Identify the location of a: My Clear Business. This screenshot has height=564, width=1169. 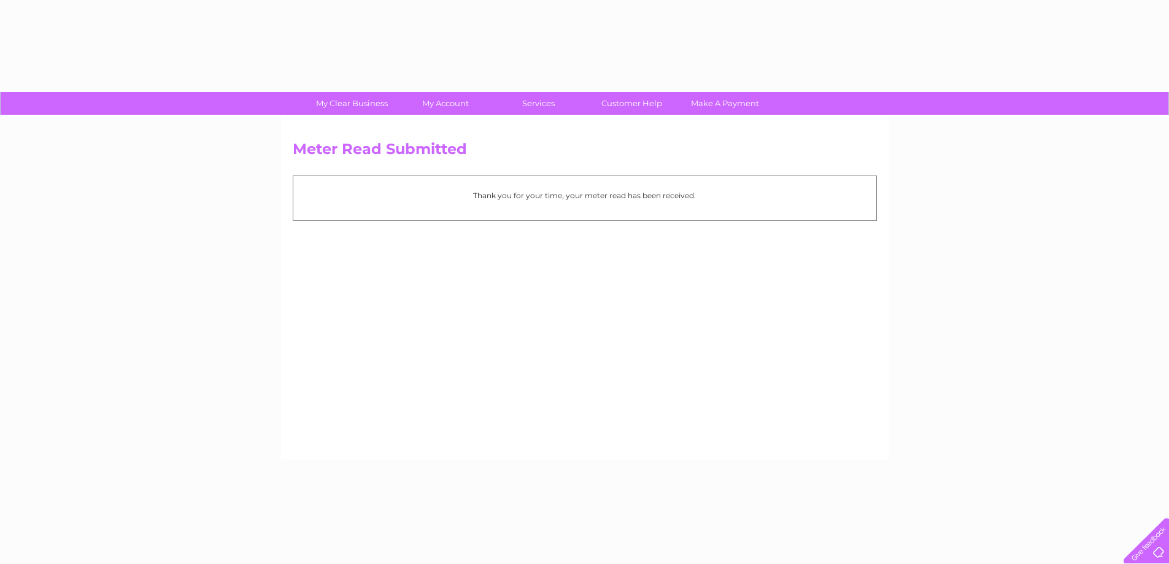
(352, 103).